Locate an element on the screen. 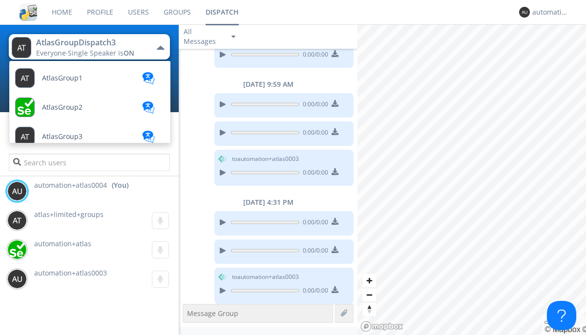  button: Zoom in is located at coordinates (369, 281).